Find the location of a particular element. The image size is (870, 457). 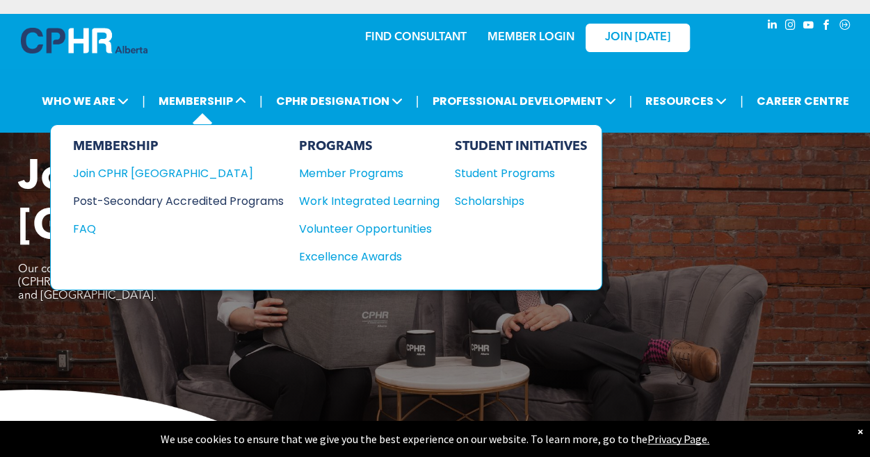

span: Our community includes over 3,300 Chartered Professionals in Human Resources (CPHRs), living and ... is located at coordinates (222, 283).